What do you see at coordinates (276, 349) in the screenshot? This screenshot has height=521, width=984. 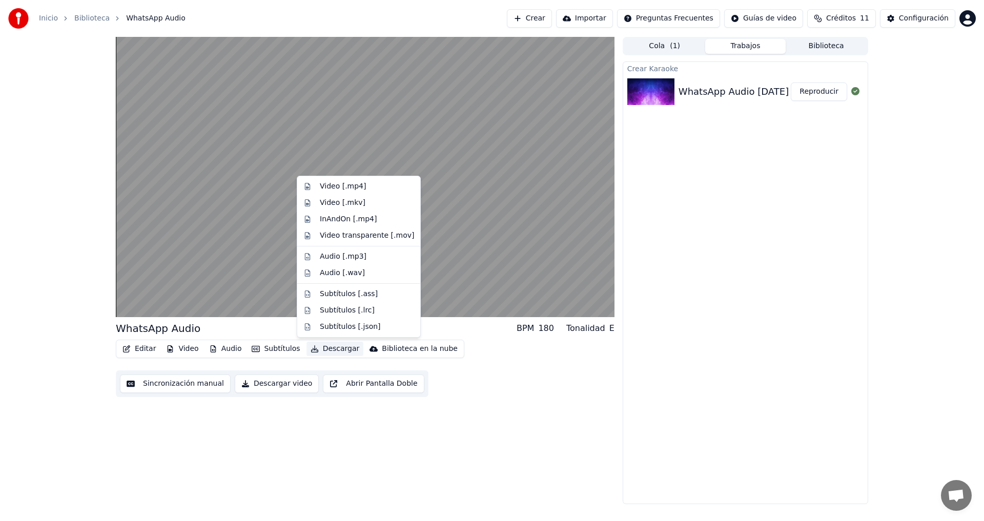 I see `button: Subtítulos` at bounding box center [276, 349].